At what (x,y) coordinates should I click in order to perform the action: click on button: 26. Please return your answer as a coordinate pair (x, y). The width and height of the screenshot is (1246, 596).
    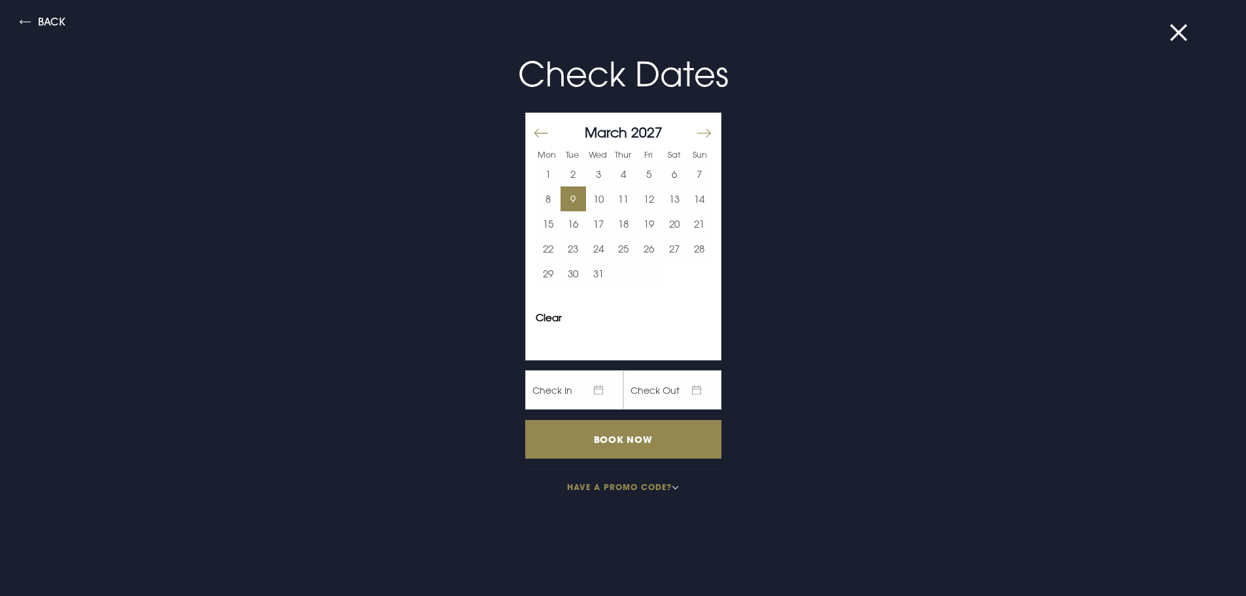
    Looking at the image, I should click on (649, 249).